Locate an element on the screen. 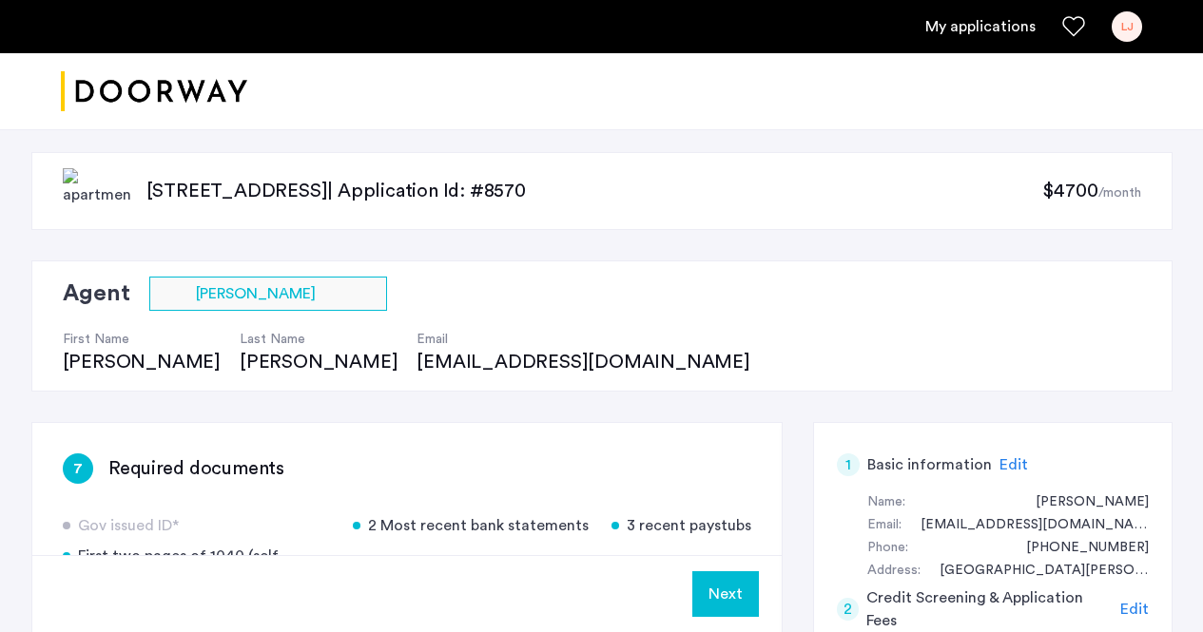 This screenshot has height=632, width=1203. div: Phone: is located at coordinates (887, 549).